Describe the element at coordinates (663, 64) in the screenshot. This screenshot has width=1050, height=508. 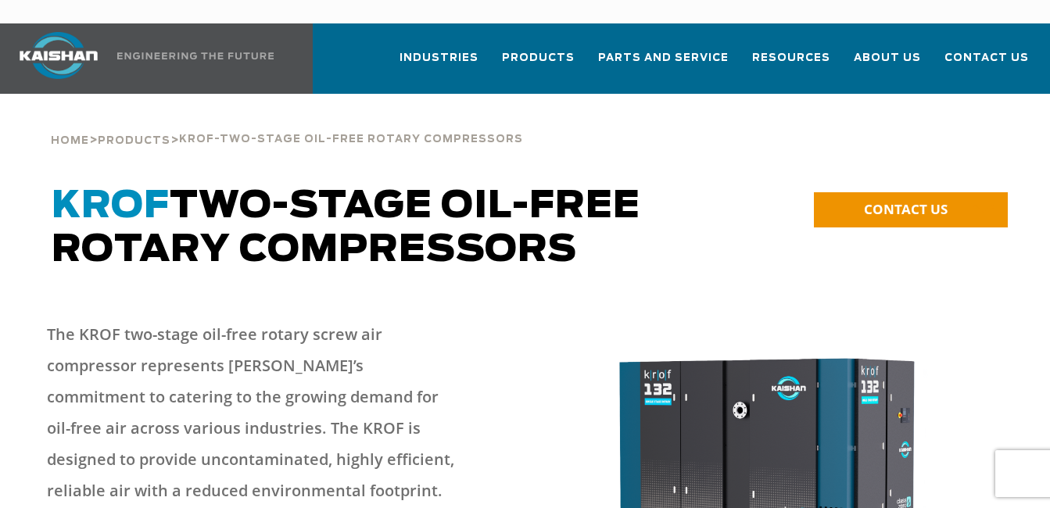
I see `a: Parts and Service` at that location.